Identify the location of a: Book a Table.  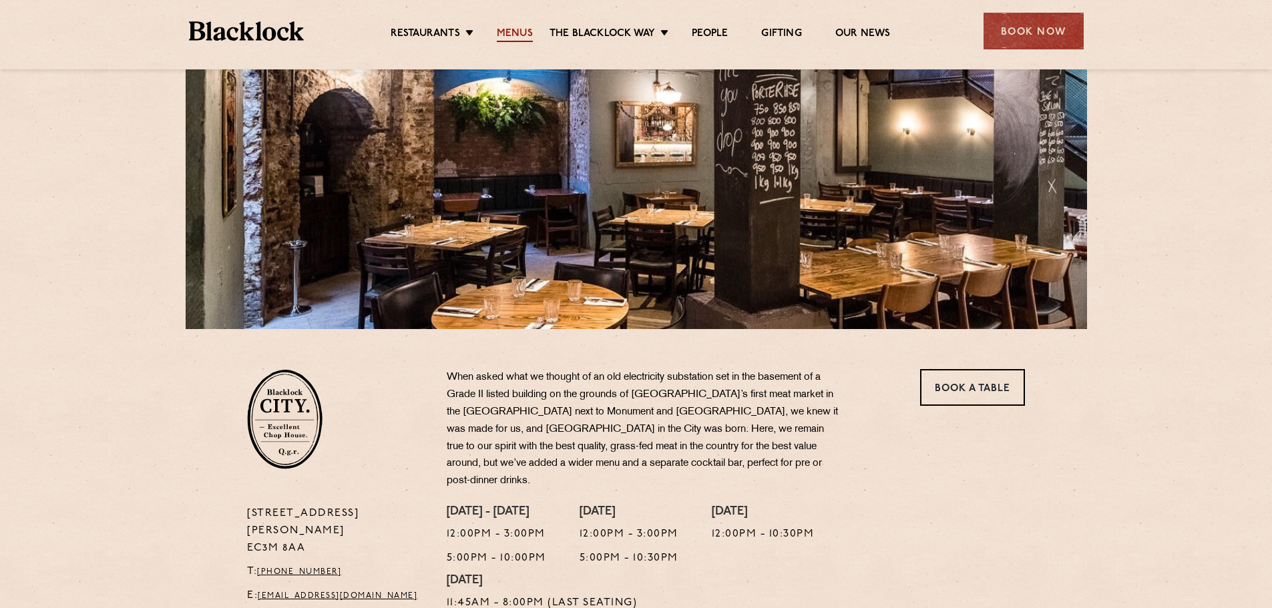
(972, 387).